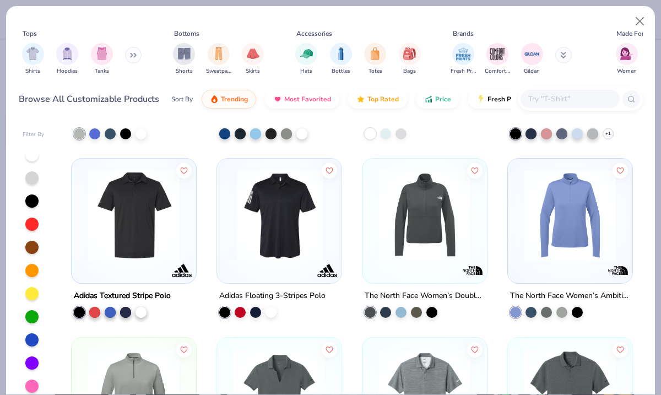 The height and width of the screenshot is (395, 661). What do you see at coordinates (253, 59) in the screenshot?
I see `div: filter for Skirts` at bounding box center [253, 59].